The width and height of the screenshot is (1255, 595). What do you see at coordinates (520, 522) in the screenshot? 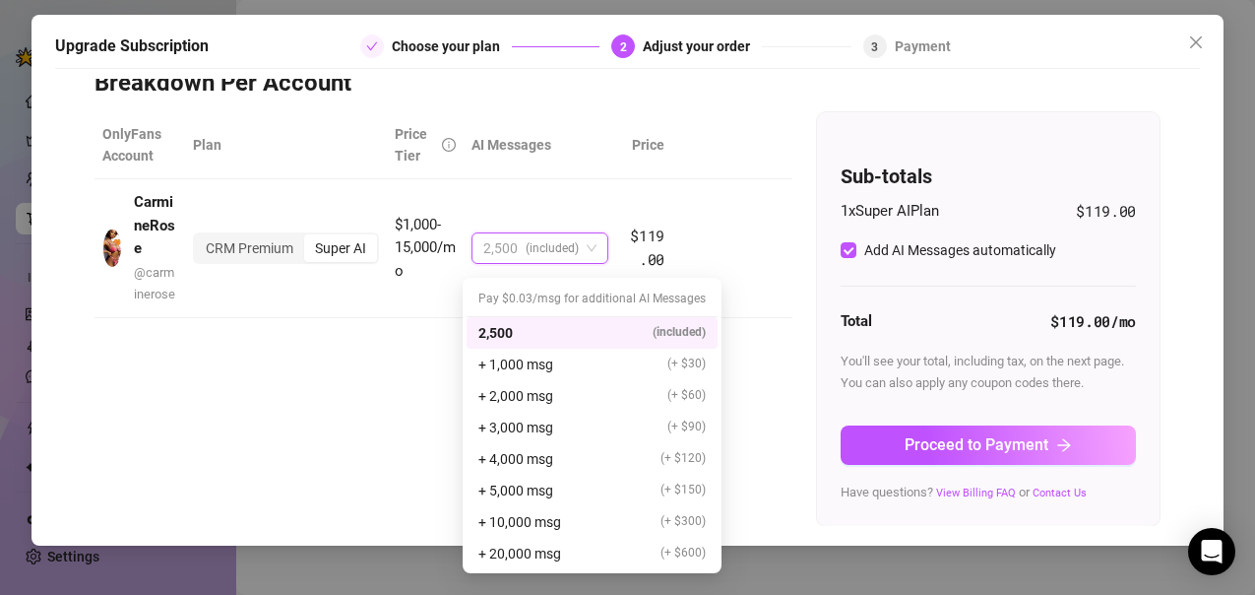
I see `span: + 10,000 msg` at bounding box center [520, 522].